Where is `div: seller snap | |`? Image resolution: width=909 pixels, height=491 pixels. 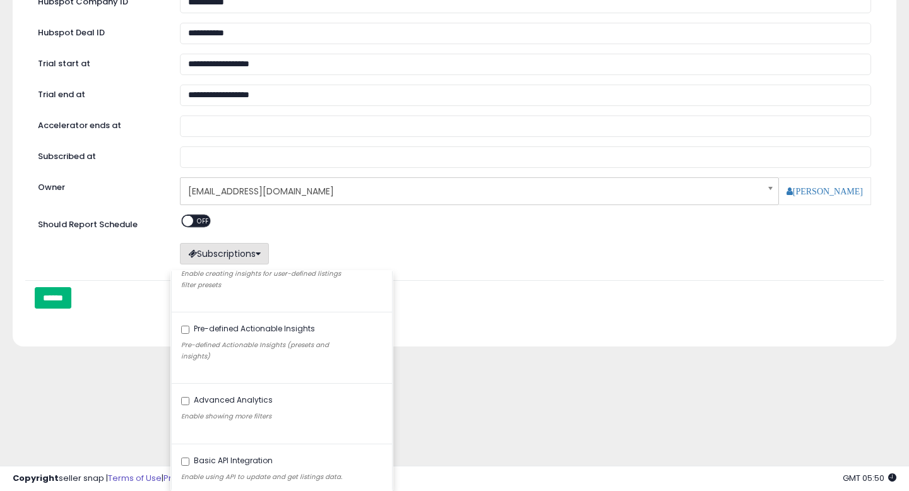 div: seller snap | | is located at coordinates (115, 478).